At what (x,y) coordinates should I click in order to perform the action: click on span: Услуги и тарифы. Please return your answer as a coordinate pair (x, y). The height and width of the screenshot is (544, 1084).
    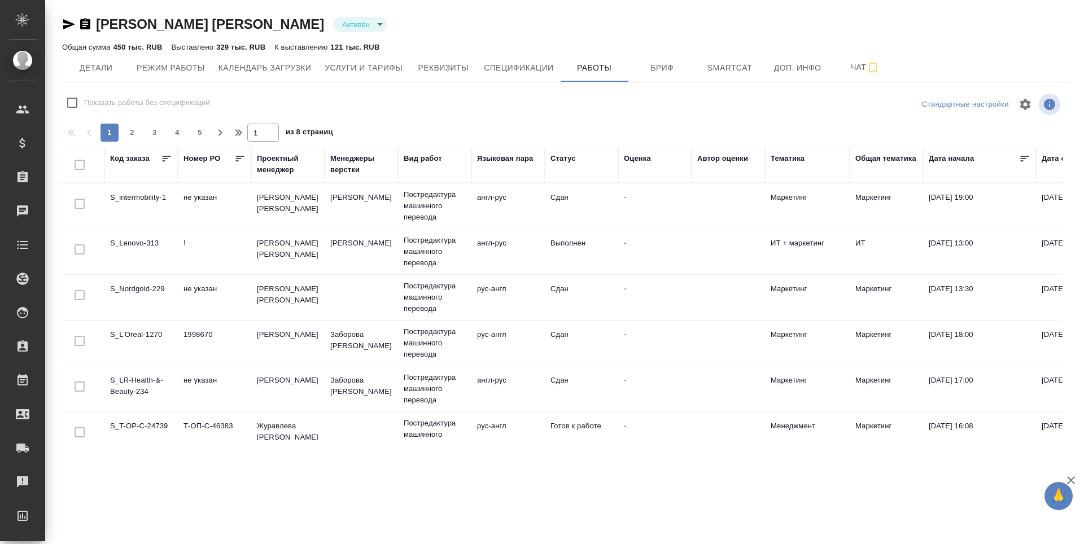
    Looking at the image, I should click on (363, 68).